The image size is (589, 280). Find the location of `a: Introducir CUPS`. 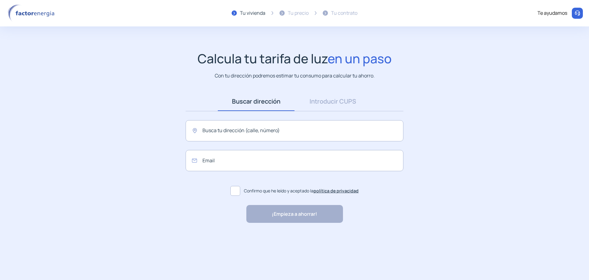

a: Introducir CUPS is located at coordinates (333, 101).